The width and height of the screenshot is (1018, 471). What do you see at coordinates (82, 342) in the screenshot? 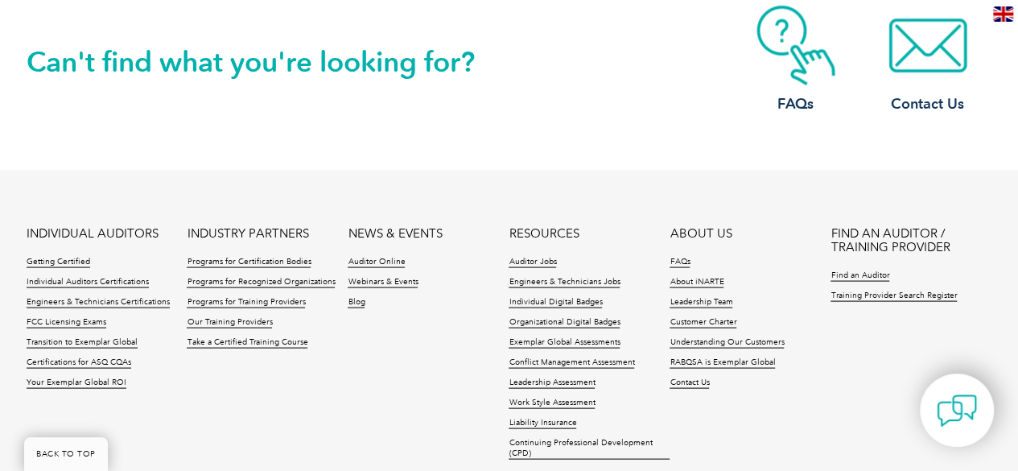
I see `a: Transition to Exemplar Global` at bounding box center [82, 342].